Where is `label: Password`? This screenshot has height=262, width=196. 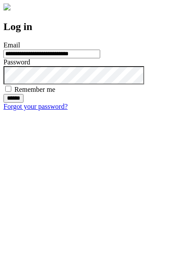
label: Password is located at coordinates (17, 62).